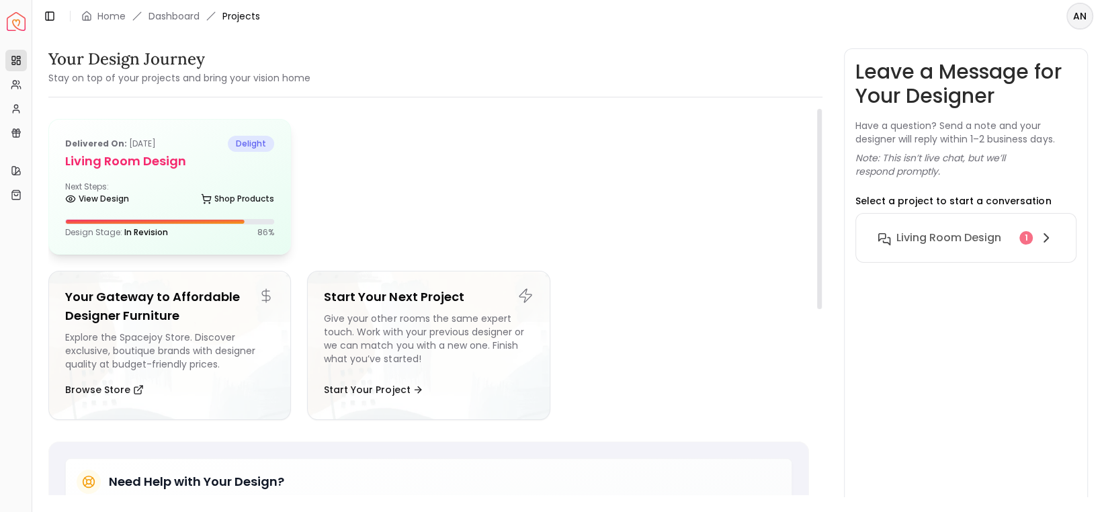 Image resolution: width=1104 pixels, height=512 pixels. What do you see at coordinates (96, 143) in the screenshot?
I see `b: Delivered on:` at bounding box center [96, 143].